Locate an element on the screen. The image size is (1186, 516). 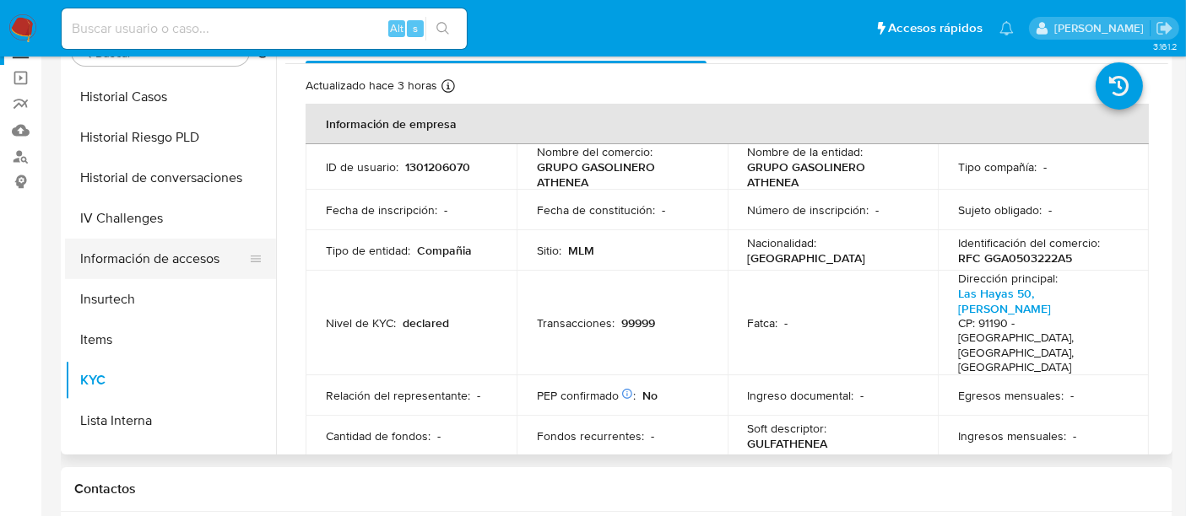
p: Nombre del comercio : is located at coordinates (594, 152).